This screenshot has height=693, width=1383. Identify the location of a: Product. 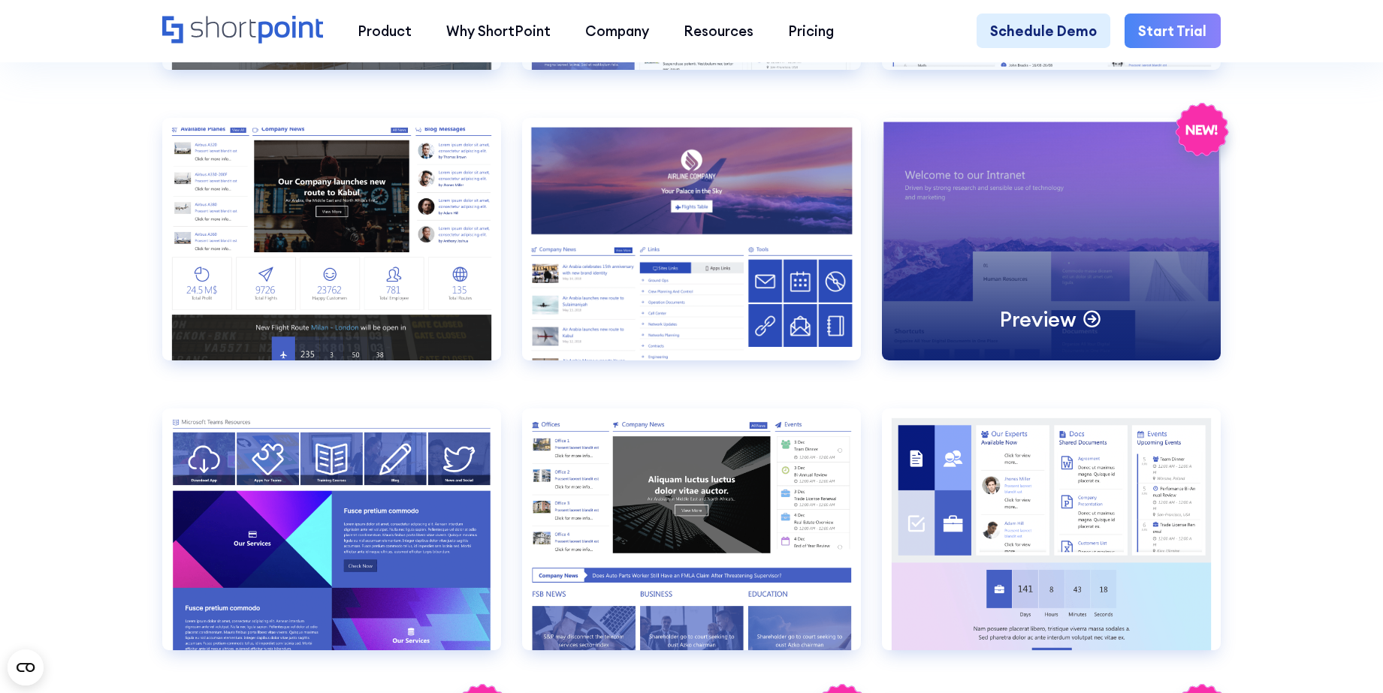
(385, 31).